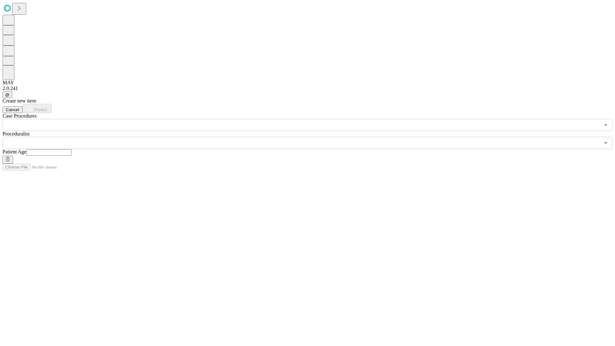 The width and height of the screenshot is (615, 346). I want to click on span: Proceduralist, so click(16, 134).